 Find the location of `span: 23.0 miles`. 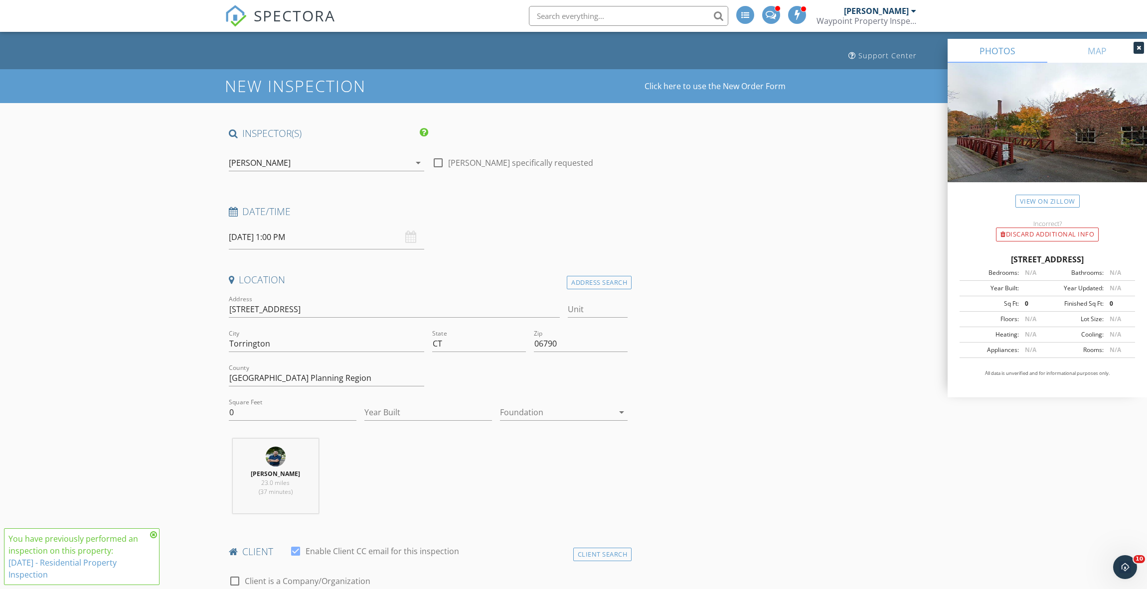

span: 23.0 miles is located at coordinates (275, 483).